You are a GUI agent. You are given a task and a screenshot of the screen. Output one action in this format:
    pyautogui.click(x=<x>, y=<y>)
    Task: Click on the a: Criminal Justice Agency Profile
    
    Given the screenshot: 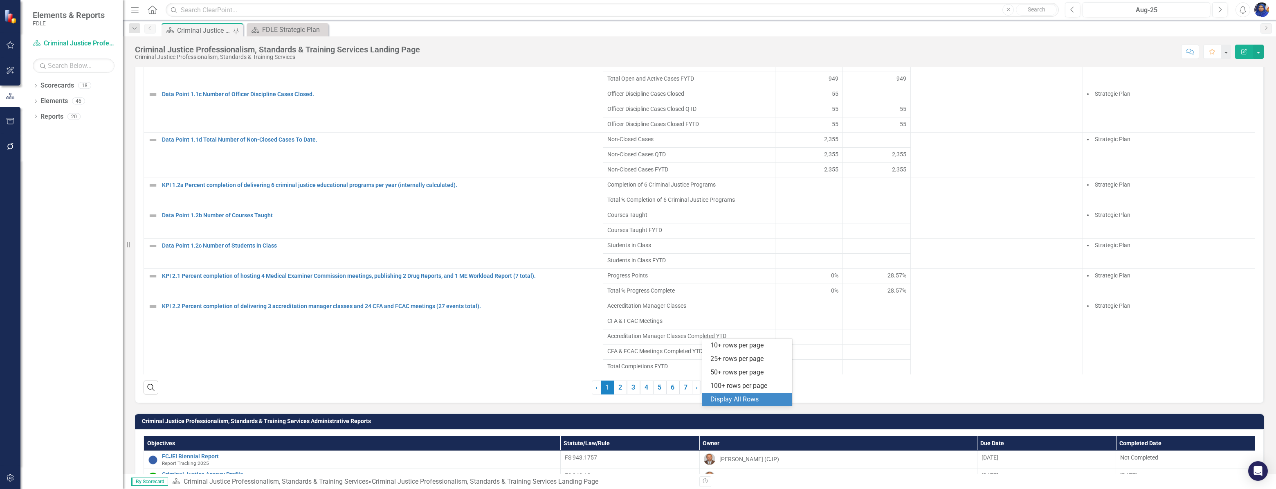 What is the action you would take?
    pyautogui.click(x=359, y=474)
    